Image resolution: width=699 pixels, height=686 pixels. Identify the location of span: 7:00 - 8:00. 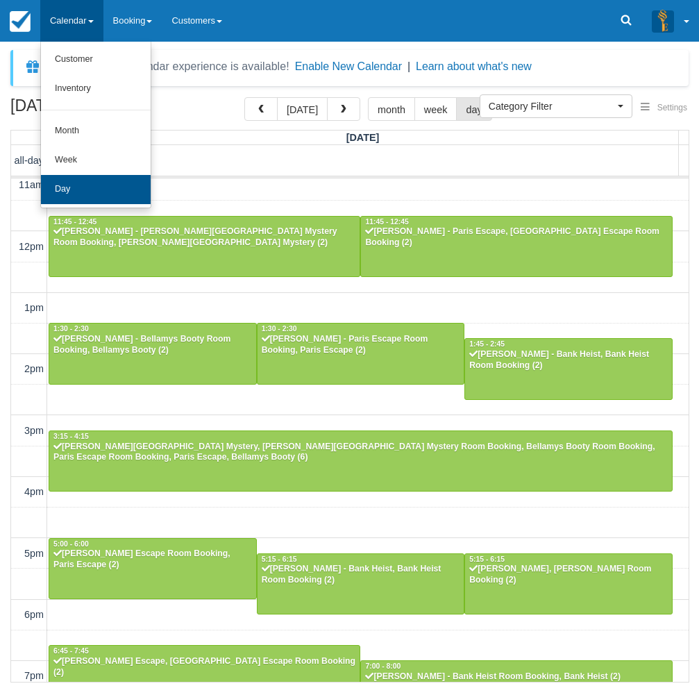
(382, 666).